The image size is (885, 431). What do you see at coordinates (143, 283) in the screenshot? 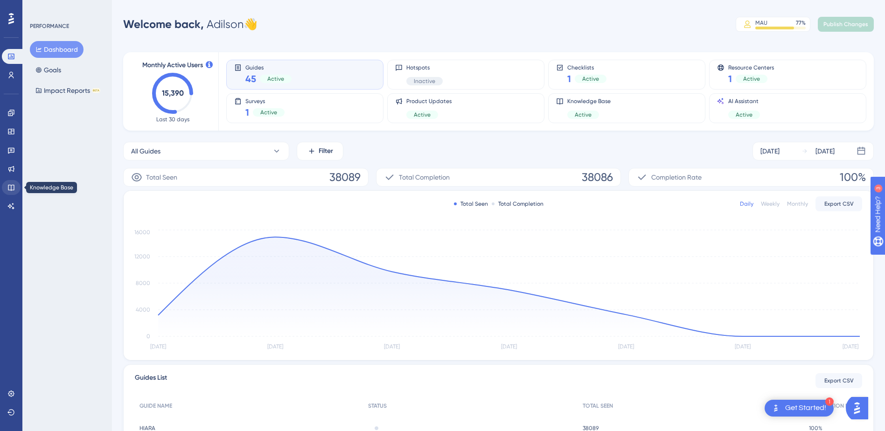
I see `tspan: 8000` at bounding box center [143, 283].